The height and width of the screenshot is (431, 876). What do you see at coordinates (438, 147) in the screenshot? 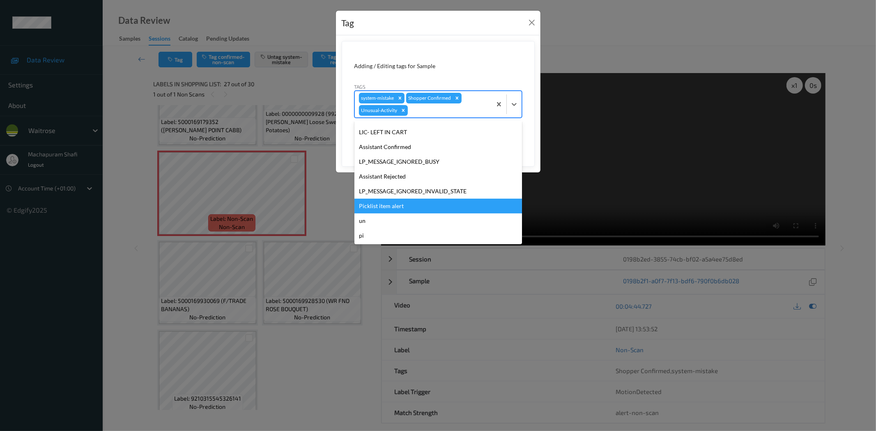
I see `div: Assistant Confirmed` at bounding box center [438, 147].